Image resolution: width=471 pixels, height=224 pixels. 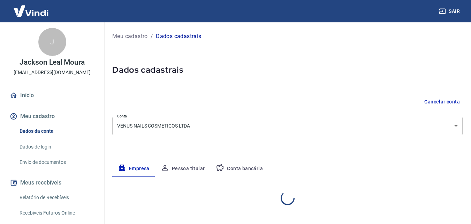 What do you see at coordinates (52, 116) in the screenshot?
I see `button: Meu cadastro` at bounding box center [52, 116].